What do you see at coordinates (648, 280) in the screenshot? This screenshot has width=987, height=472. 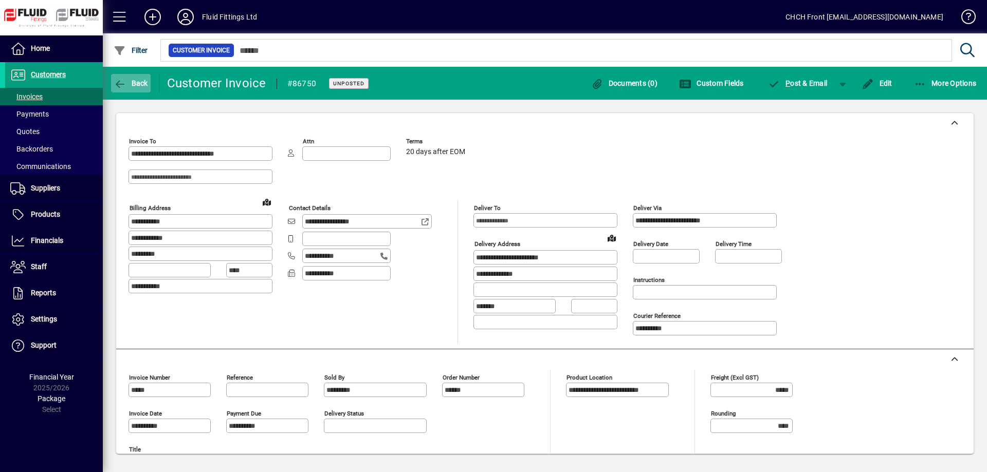 I see `mat-label: Instructions` at bounding box center [648, 280].